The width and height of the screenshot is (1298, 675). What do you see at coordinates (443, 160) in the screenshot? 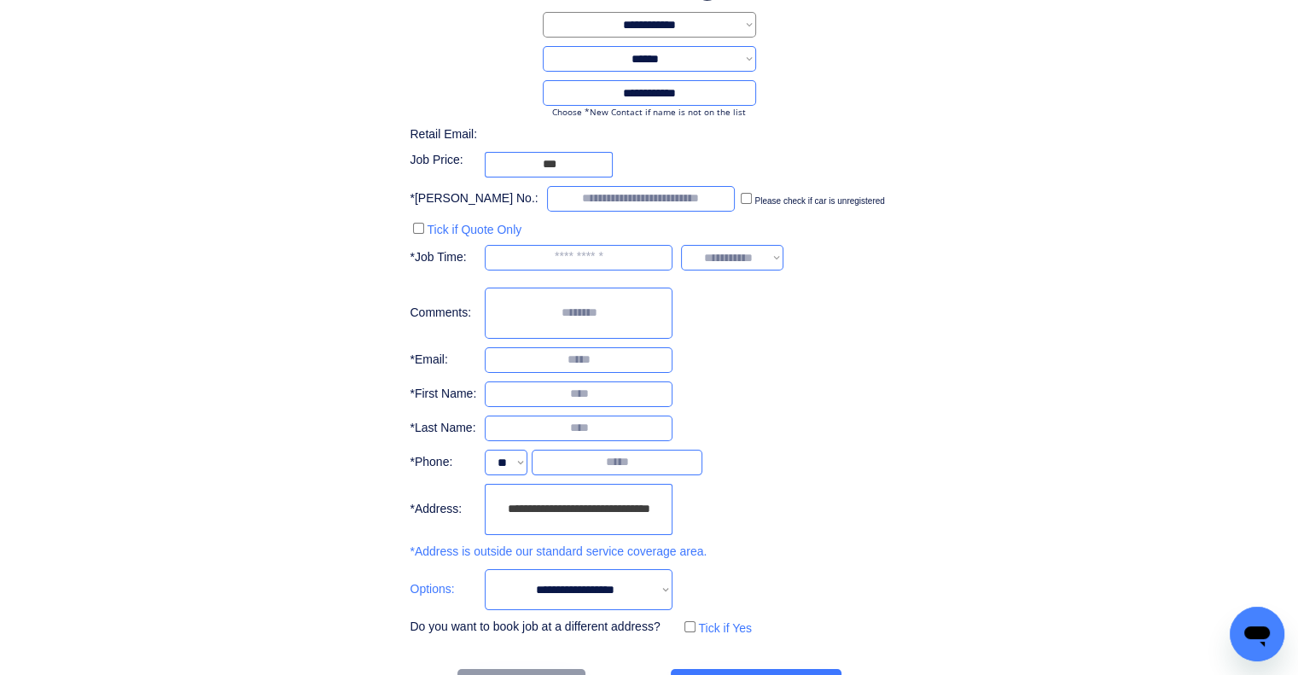
I see `div: Job Price:` at bounding box center [443, 160].